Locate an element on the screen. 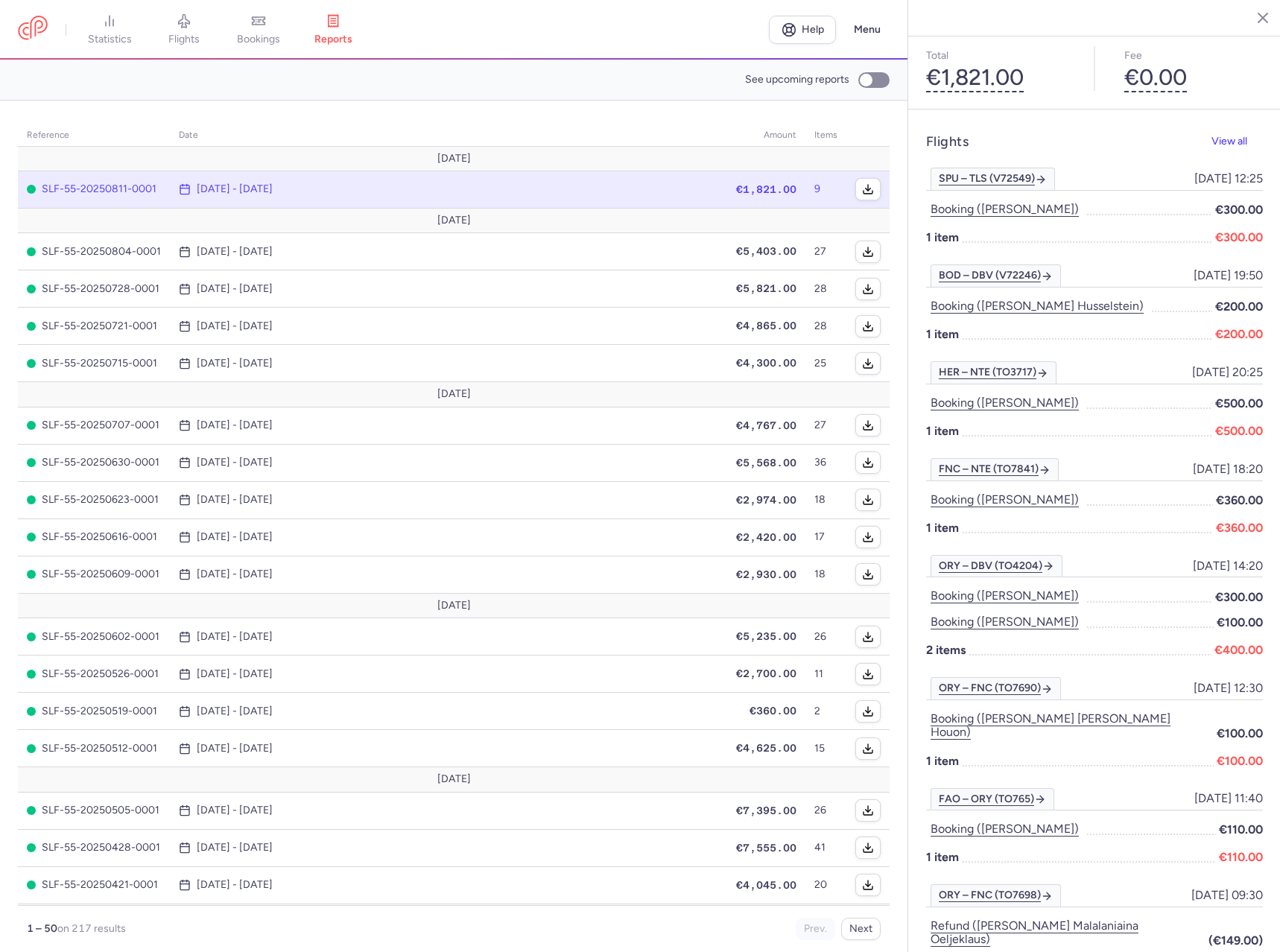 This screenshot has height=952, width=1280. td: 36 is located at coordinates (826, 463).